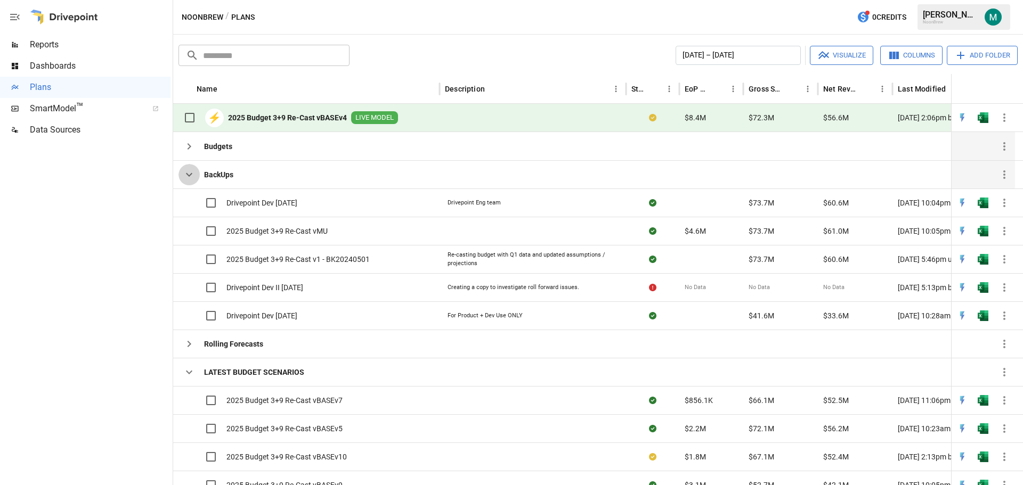 This screenshot has height=485, width=1023. Describe the element at coordinates (836, 118) in the screenshot. I see `span: $56.6M` at that location.